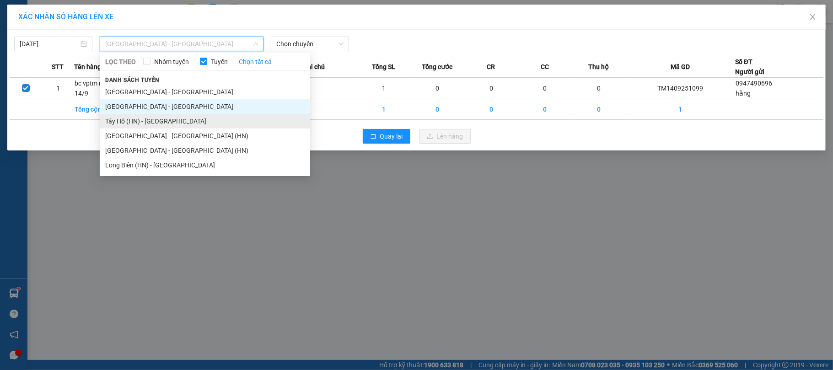  Describe the element at coordinates (750, 67) in the screenshot. I see `div: Số ĐT Người gửi` at that location.